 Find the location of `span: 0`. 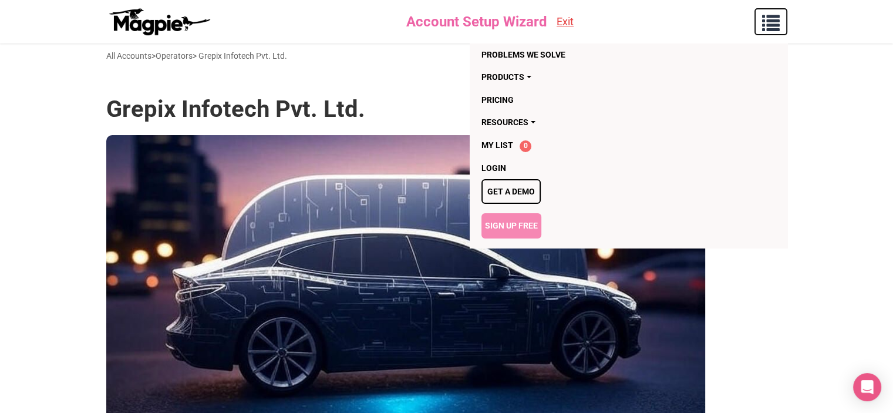

span: 0 is located at coordinates (526, 146).